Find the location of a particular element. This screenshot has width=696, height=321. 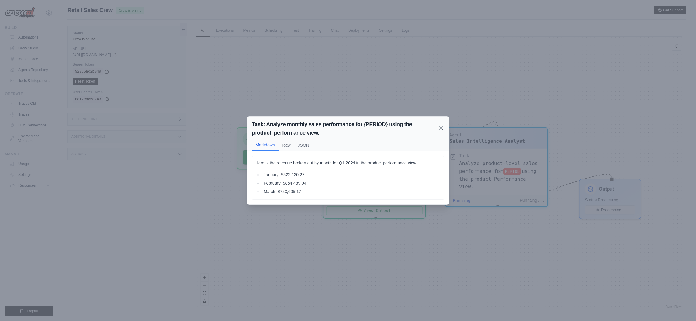

div: Chat Widget is located at coordinates (681, 307).